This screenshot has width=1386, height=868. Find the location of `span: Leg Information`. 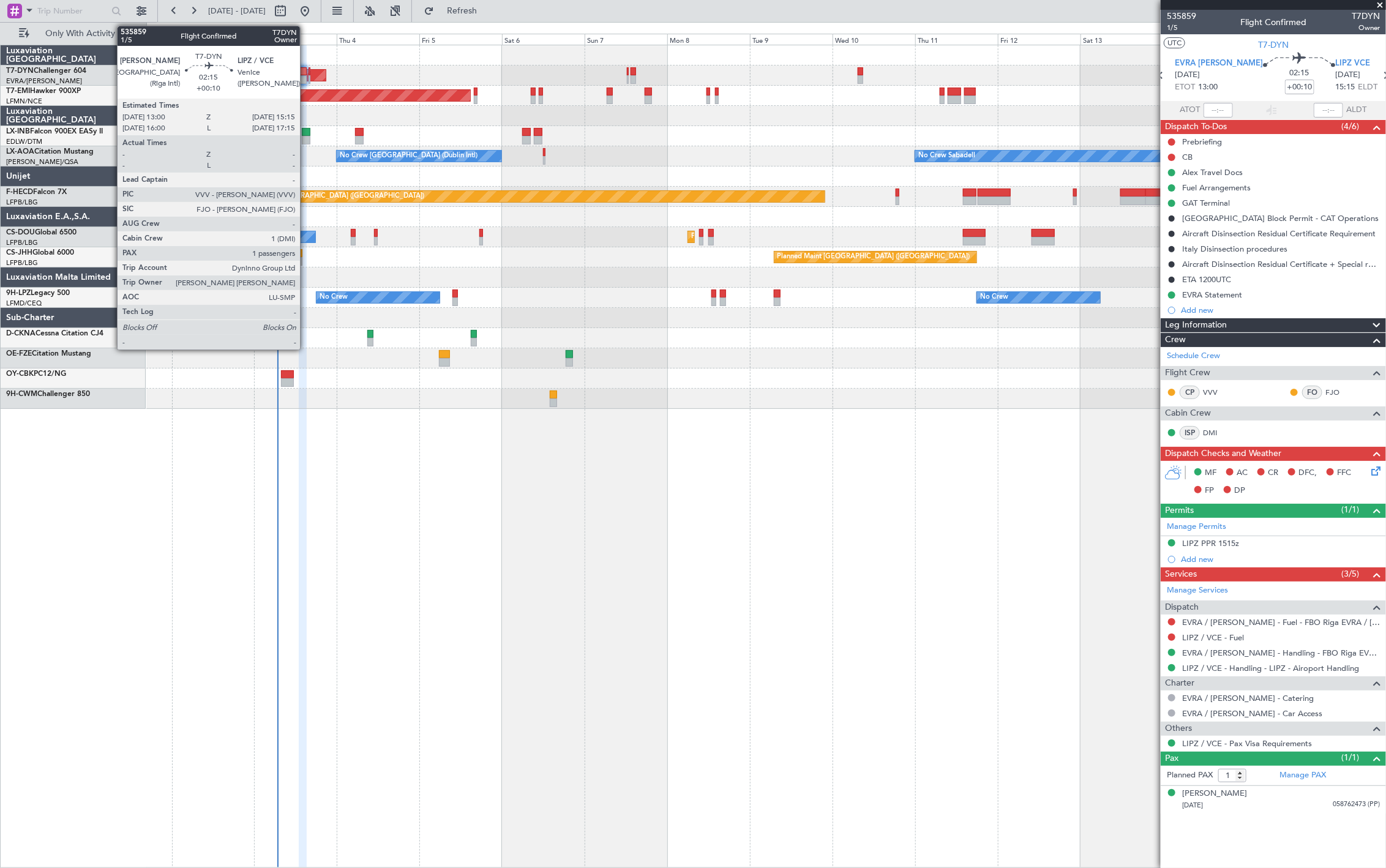

span: Leg Information is located at coordinates (1195, 325).